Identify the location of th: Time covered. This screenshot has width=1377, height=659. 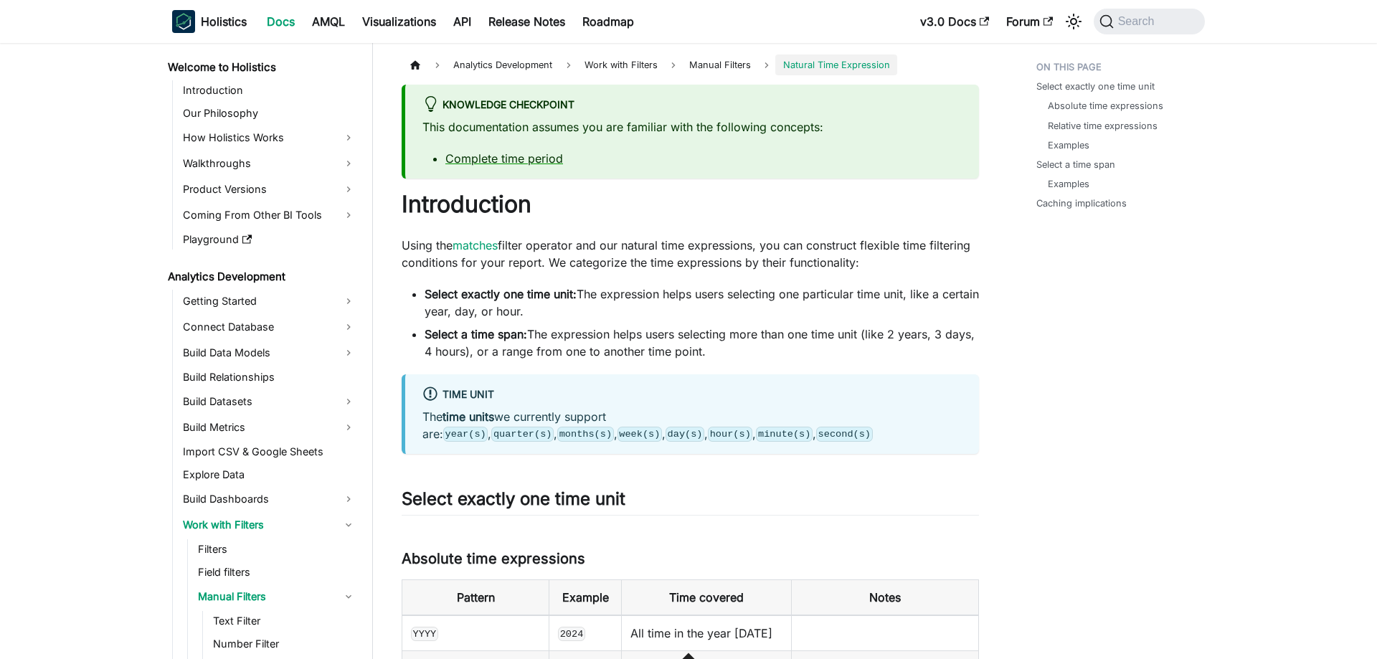
(706, 597).